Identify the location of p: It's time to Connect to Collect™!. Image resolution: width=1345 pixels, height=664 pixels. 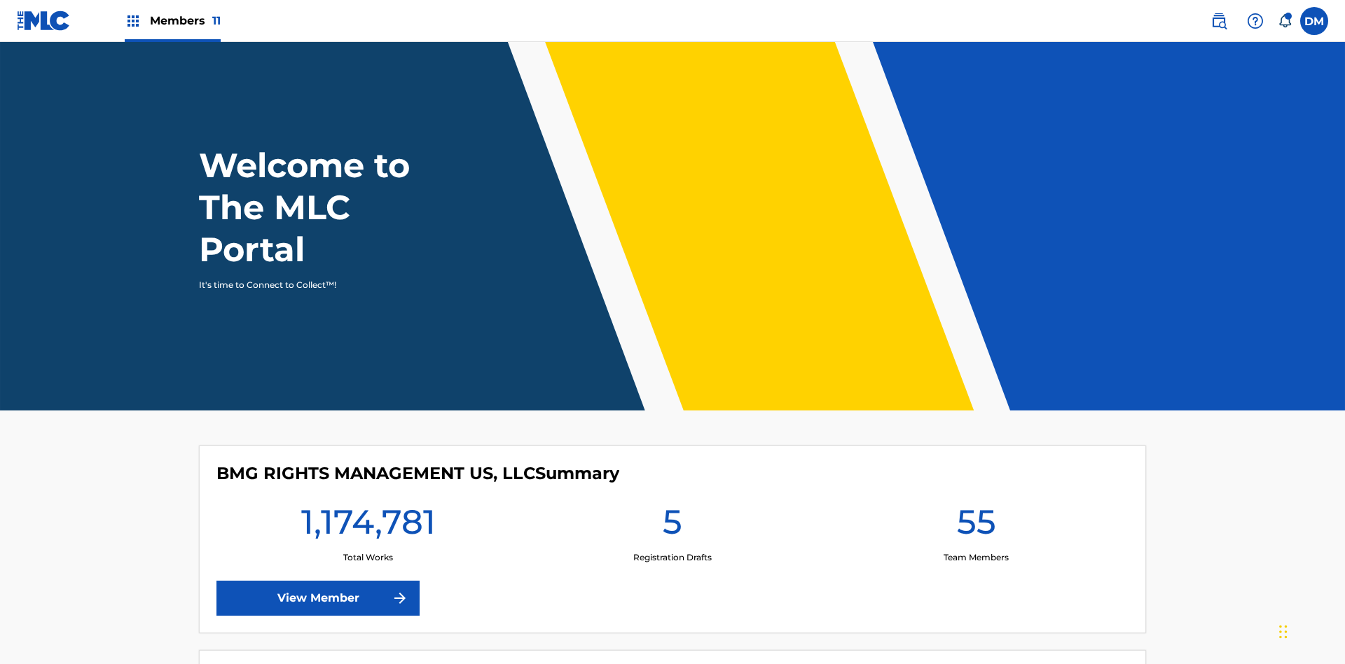
(320, 285).